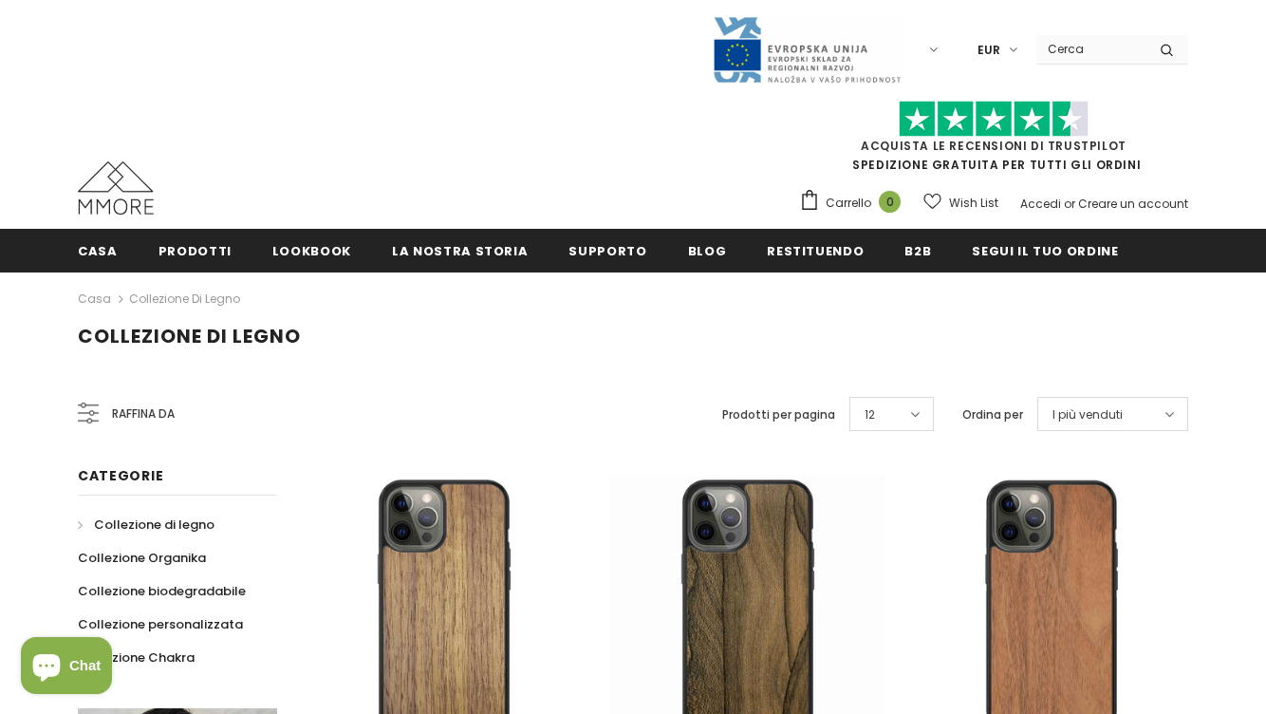  Describe the element at coordinates (121, 475) in the screenshot. I see `span: Categorie` at that location.